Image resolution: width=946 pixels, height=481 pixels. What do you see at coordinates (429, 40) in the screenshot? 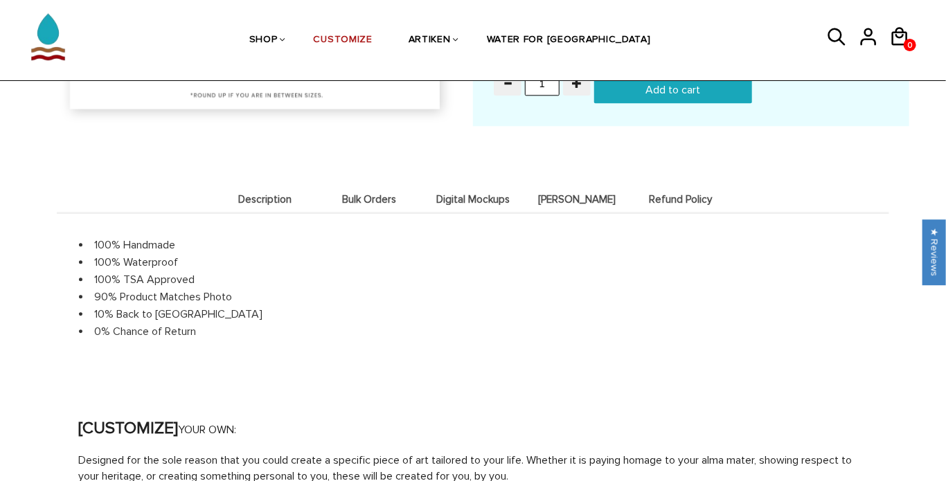
I see `a: ARTIKEN` at bounding box center [429, 40].